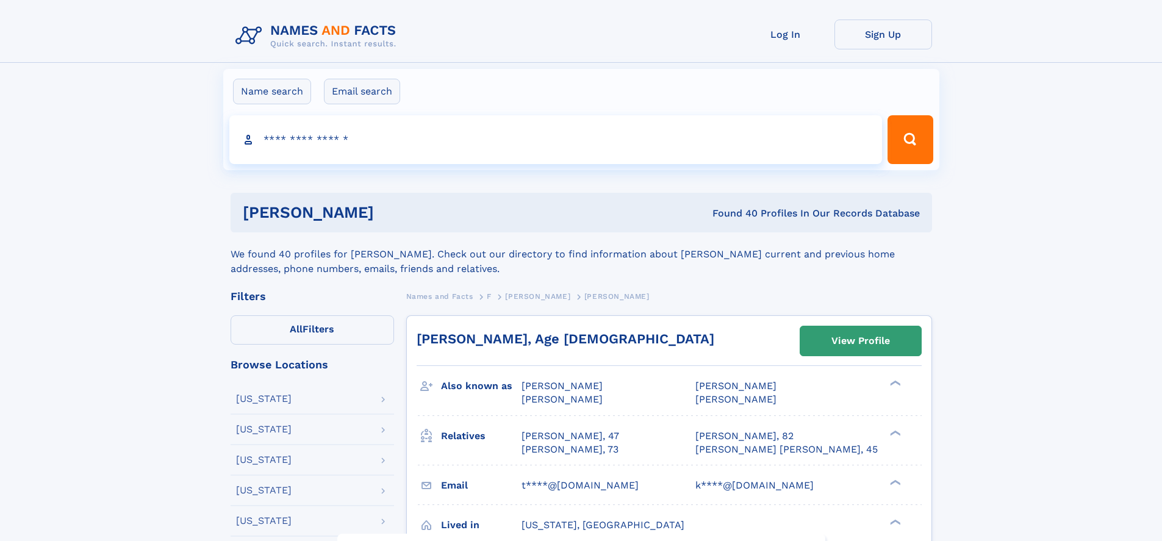 Image resolution: width=1162 pixels, height=541 pixels. Describe the element at coordinates (883, 34) in the screenshot. I see `a: Sign Up` at that location.